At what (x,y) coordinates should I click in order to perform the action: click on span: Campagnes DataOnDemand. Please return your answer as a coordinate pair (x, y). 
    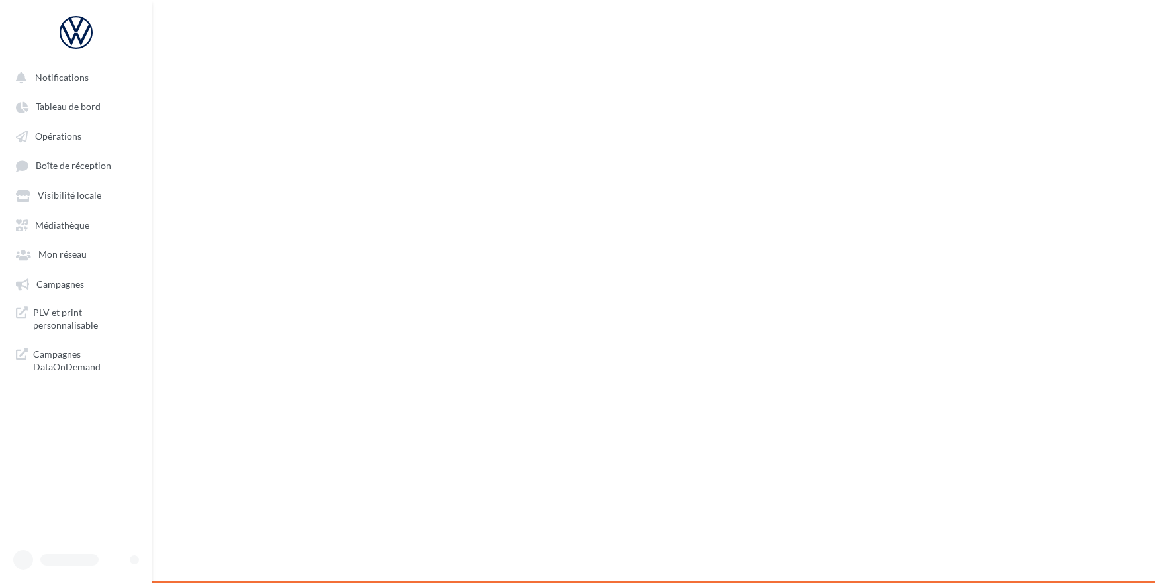
    Looking at the image, I should click on (85, 360).